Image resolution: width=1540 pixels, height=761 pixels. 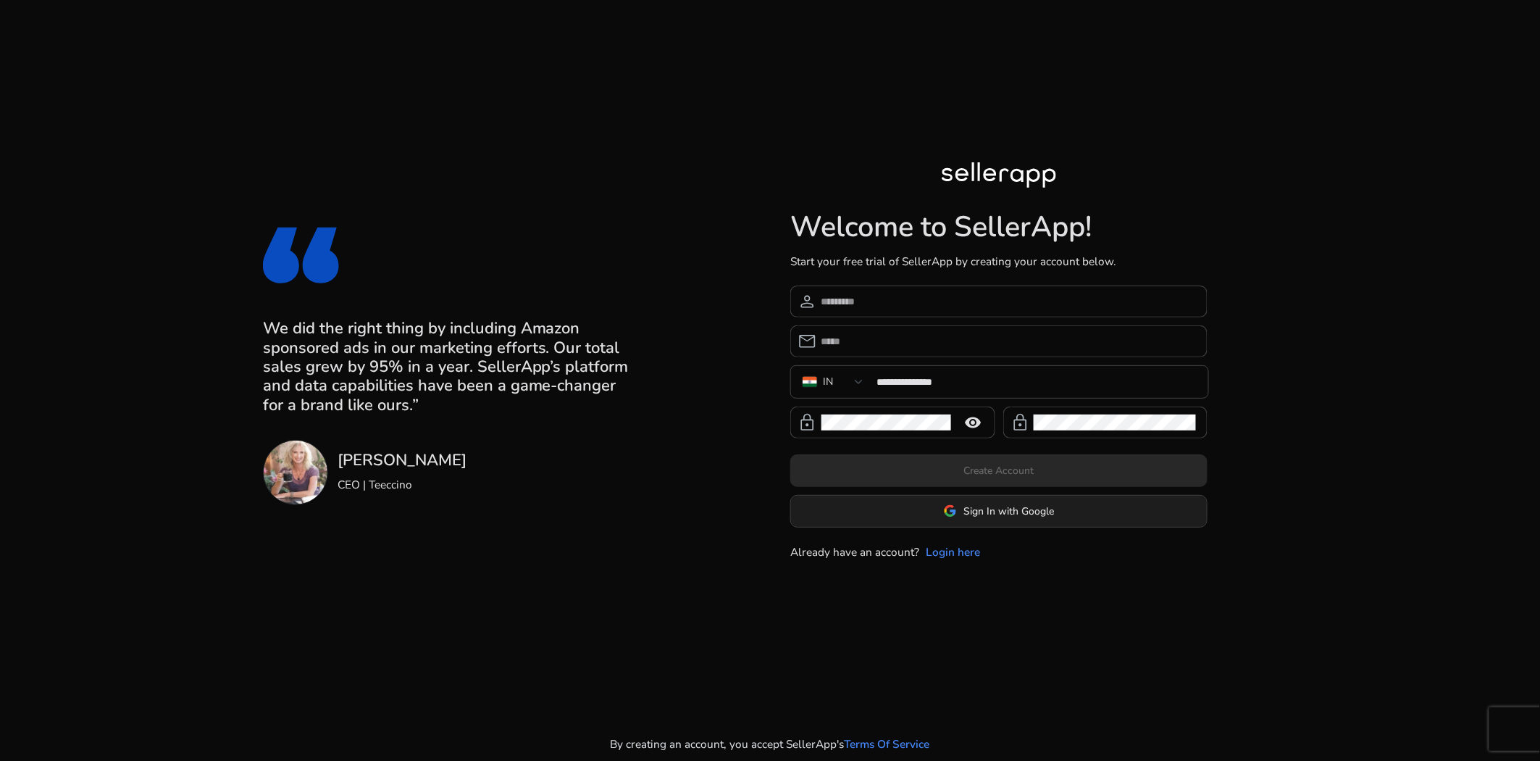 What do you see at coordinates (999, 227) in the screenshot?
I see `h1: Welcome to SellerApp!` at bounding box center [999, 227].